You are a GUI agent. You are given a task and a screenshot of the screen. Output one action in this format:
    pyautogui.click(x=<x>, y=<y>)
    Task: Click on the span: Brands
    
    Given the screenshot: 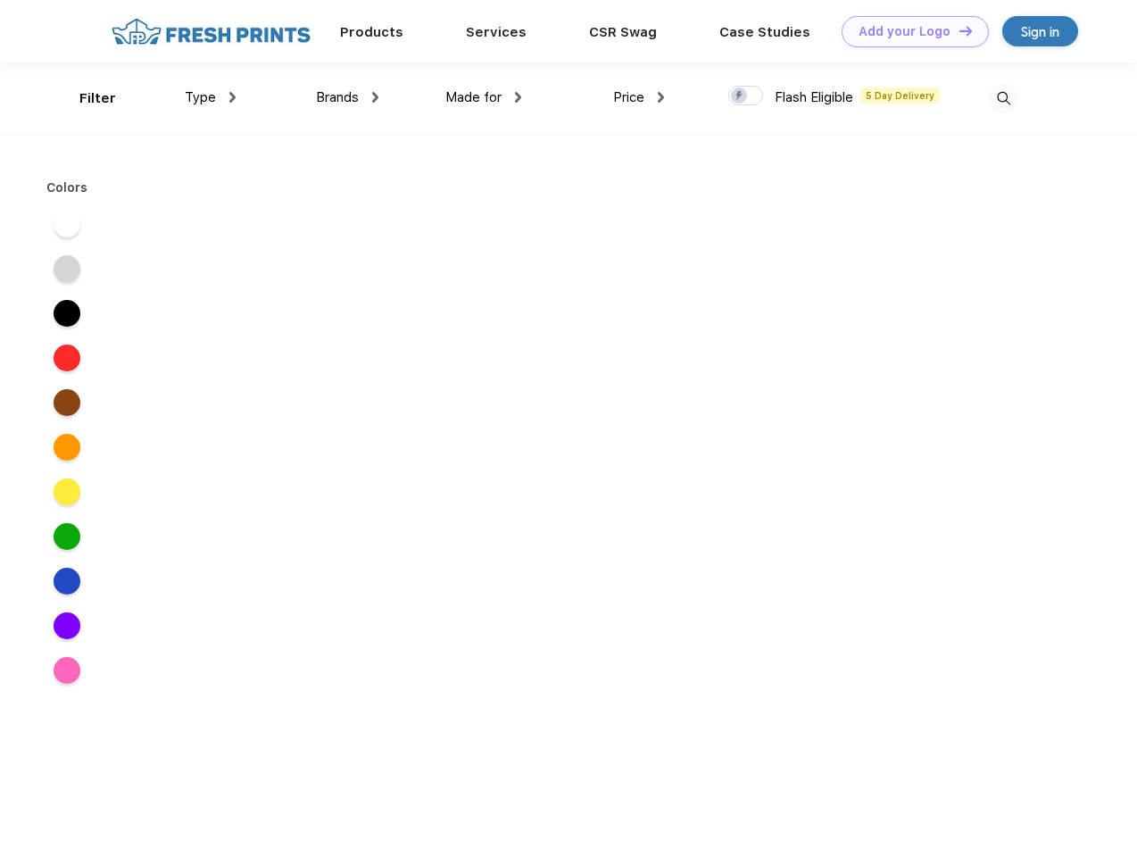 What is the action you would take?
    pyautogui.click(x=337, y=97)
    